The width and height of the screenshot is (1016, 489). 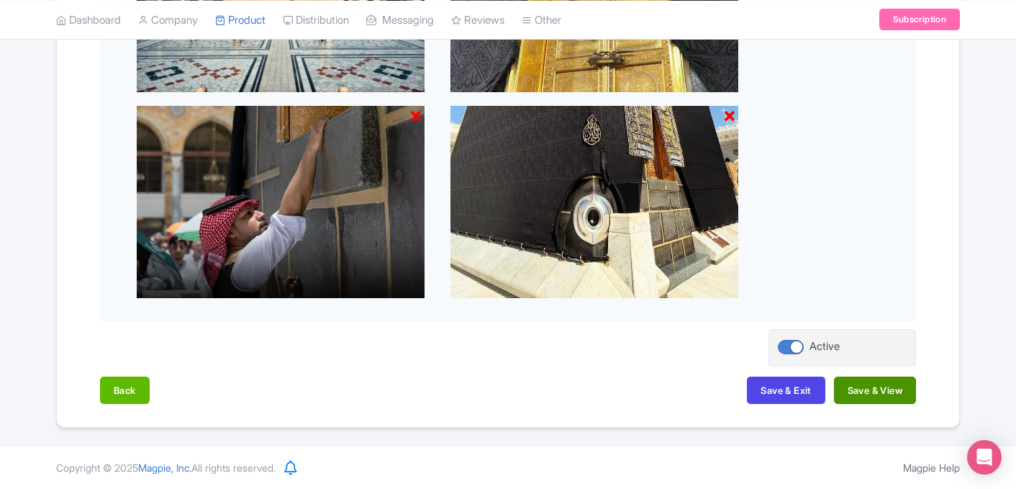 I want to click on a: Magpie Help, so click(x=932, y=467).